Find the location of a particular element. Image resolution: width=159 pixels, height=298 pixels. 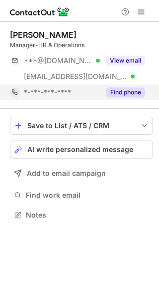

button: Add to email campaign is located at coordinates (81, 173).